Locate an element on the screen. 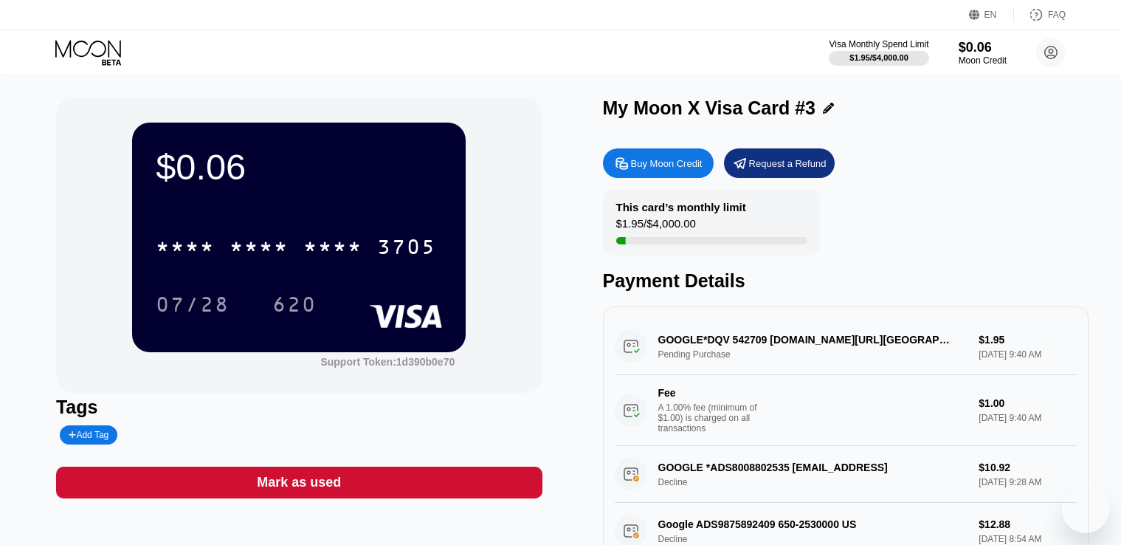 The image size is (1121, 545). div: $0.06Moon Credit is located at coordinates (982, 52).